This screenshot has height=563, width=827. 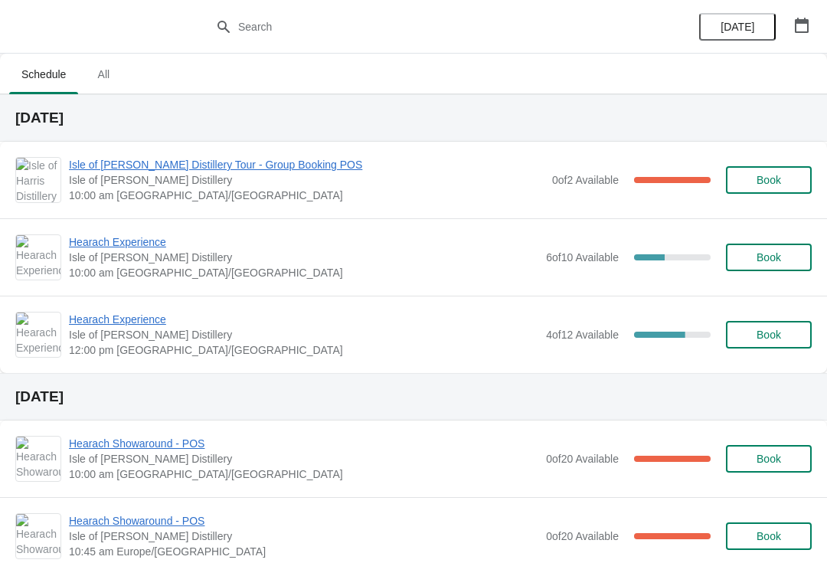 I want to click on img: Hearach Experience | Isle of Harris Distillery | 10:00 am Europe/London, so click(x=38, y=257).